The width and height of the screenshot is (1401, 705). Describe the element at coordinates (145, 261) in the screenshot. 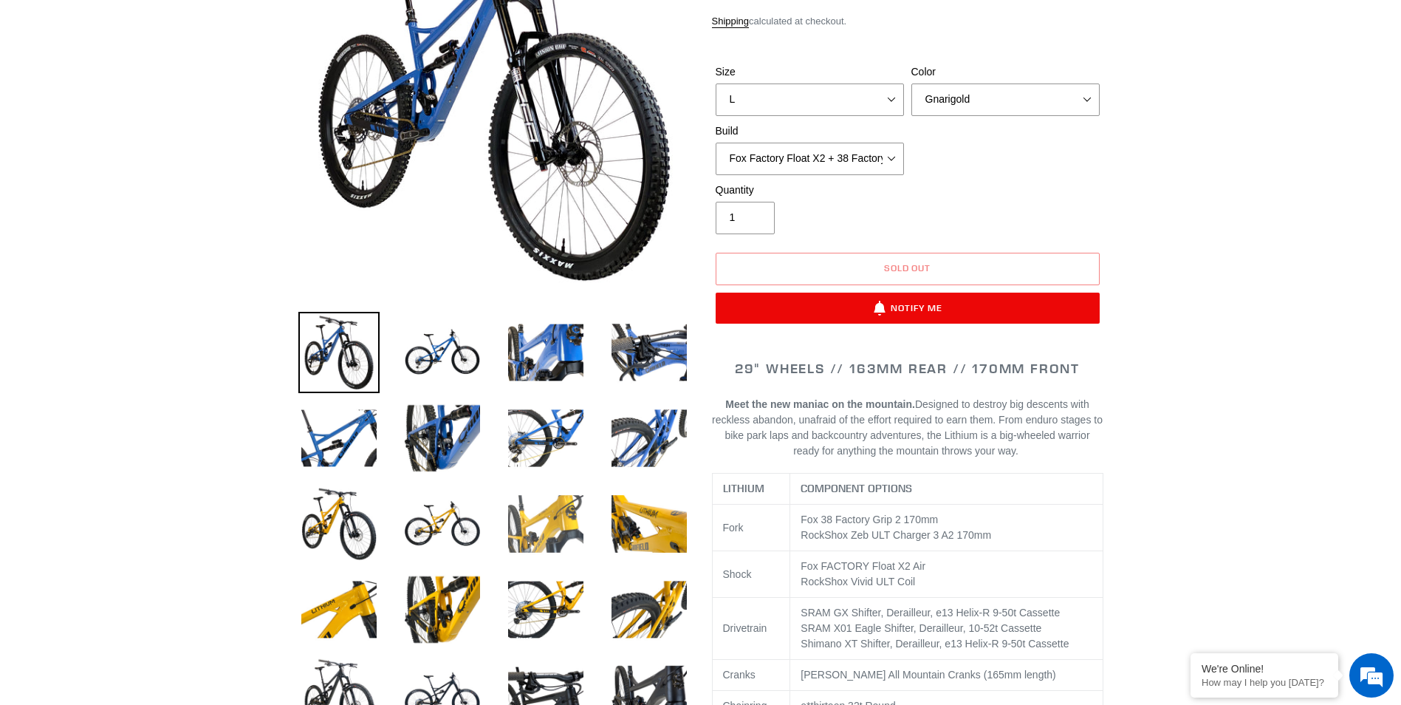

I see `span: We're online!` at that location.